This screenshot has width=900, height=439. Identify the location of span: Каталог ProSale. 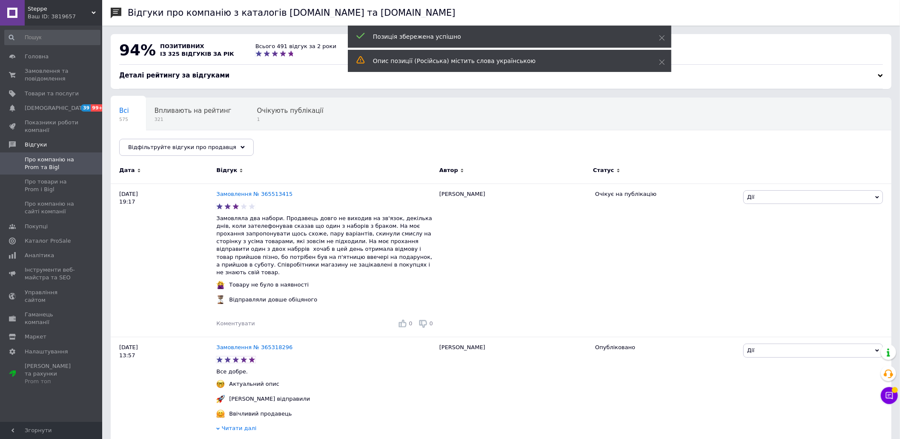
(48, 241).